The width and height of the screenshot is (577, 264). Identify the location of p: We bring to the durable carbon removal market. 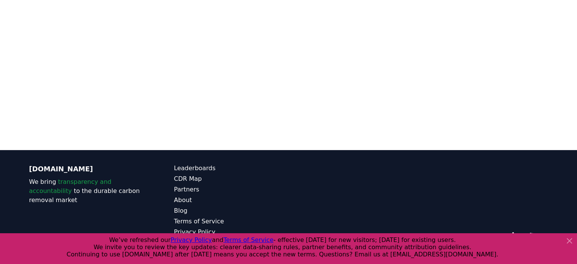
(87, 191).